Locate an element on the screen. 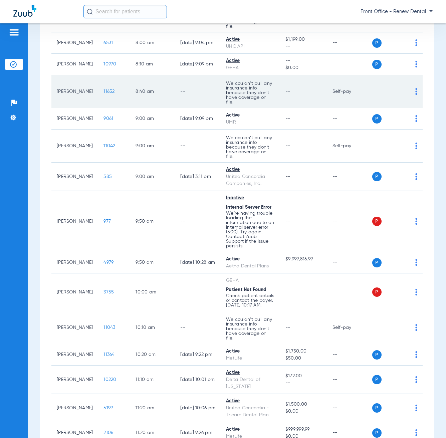  span: 11652 is located at coordinates (109, 91).